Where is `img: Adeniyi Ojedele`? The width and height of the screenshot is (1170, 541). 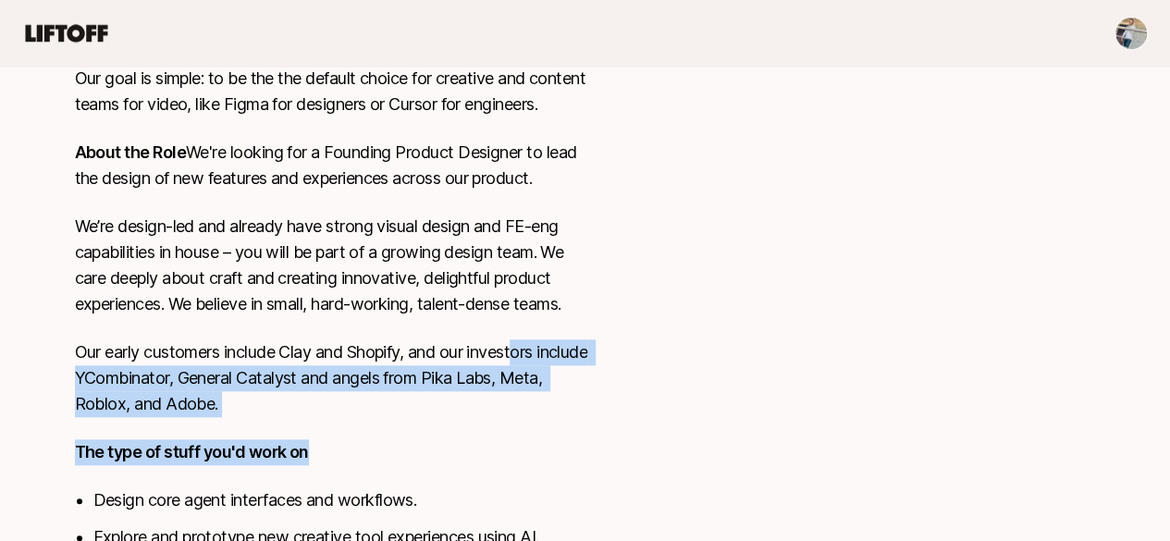 img: Adeniyi Ojedele is located at coordinates (1131, 33).